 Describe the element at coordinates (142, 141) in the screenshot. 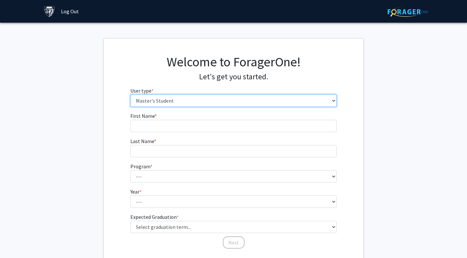

I see `span: Last Name` at that location.